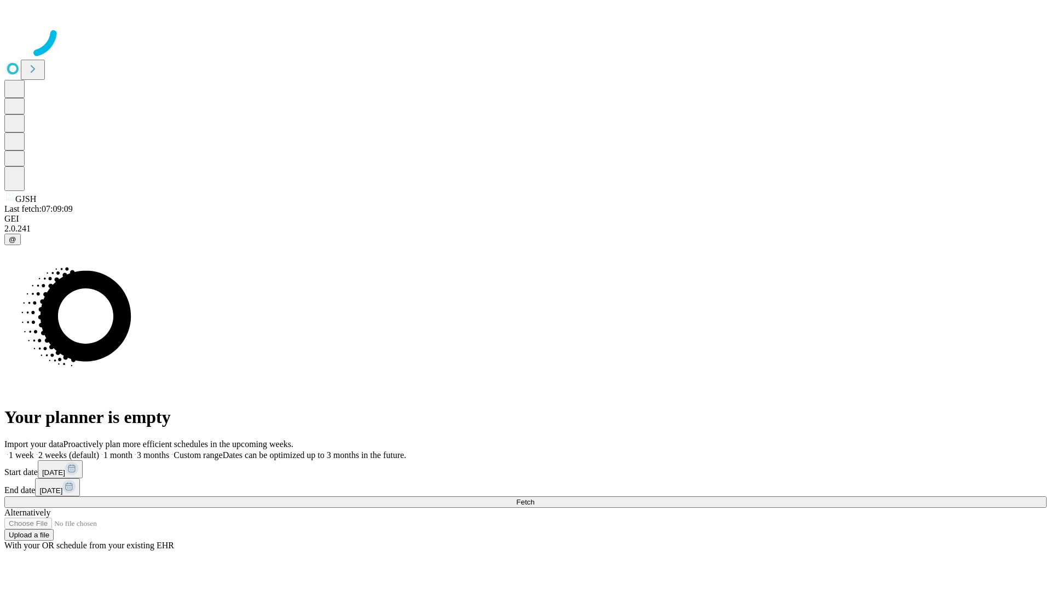  I want to click on div: Start date, so click(526, 469).